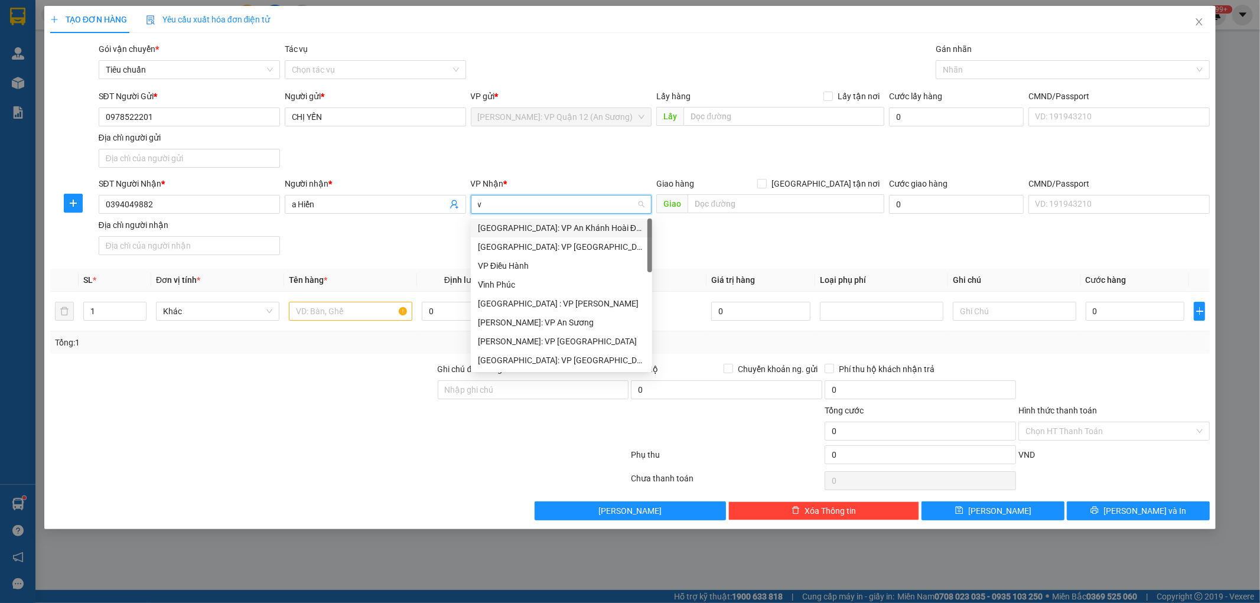 The width and height of the screenshot is (1260, 603). Describe the element at coordinates (189, 96) in the screenshot. I see `div: SĐT Người Gửi` at that location.